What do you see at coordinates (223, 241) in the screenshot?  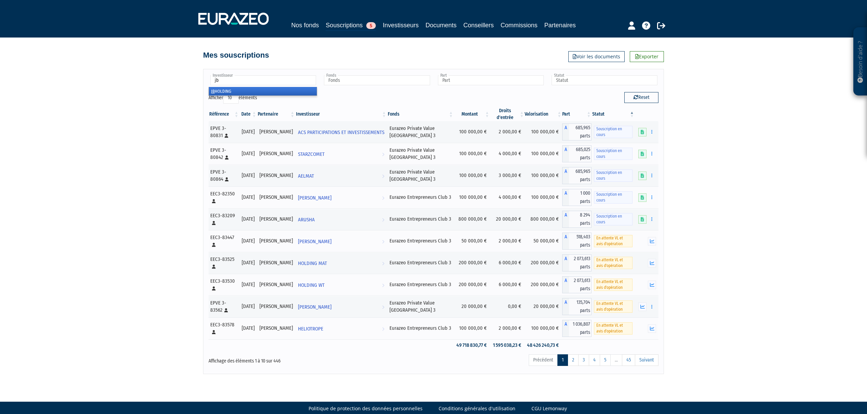 I see `div: EEC3-83447` at bounding box center [223, 241].